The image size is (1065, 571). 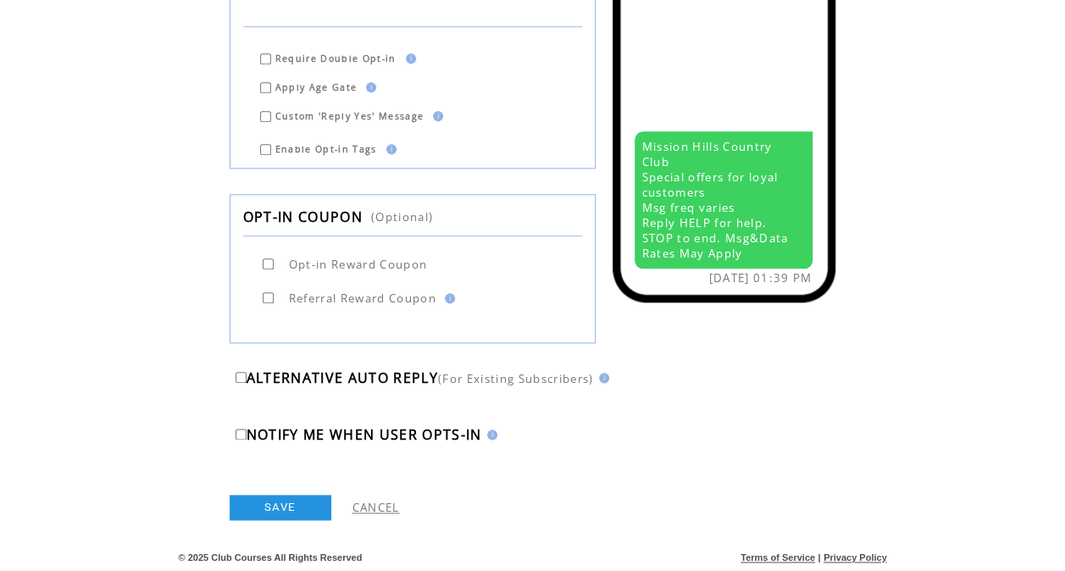 I want to click on span: Require Double Opt-in, so click(x=335, y=58).